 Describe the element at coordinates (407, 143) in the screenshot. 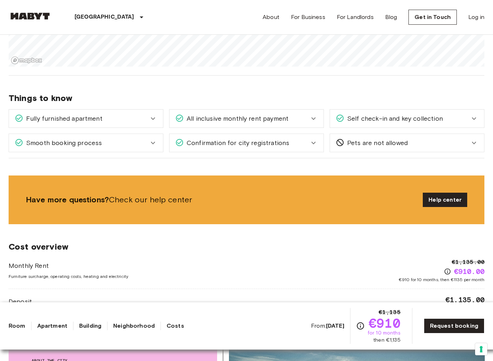

I see `div: Pets are not allowed` at that location.